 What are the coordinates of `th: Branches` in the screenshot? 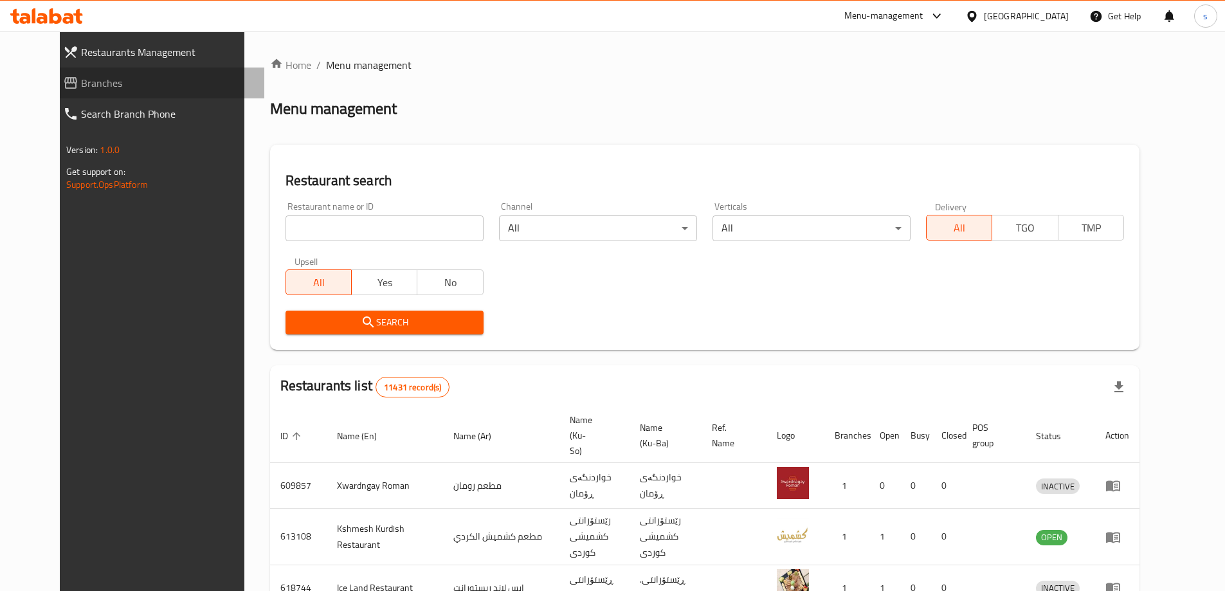 It's located at (847, 435).